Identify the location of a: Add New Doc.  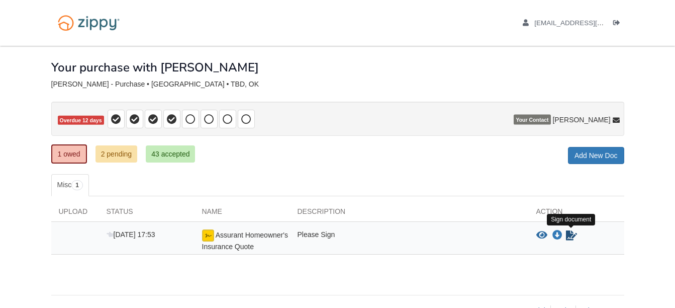
(596, 155).